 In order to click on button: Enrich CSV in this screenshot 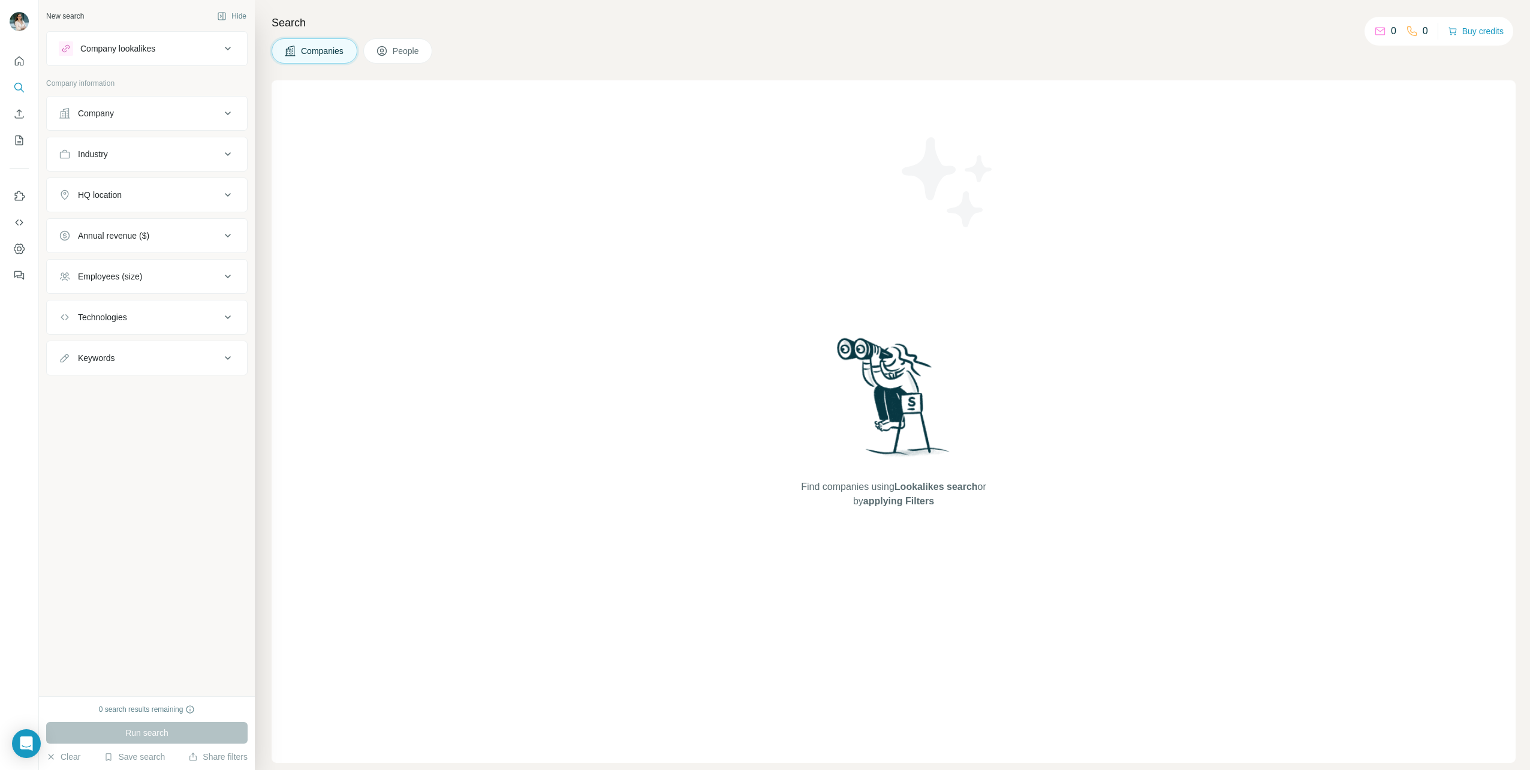, I will do `click(19, 114)`.